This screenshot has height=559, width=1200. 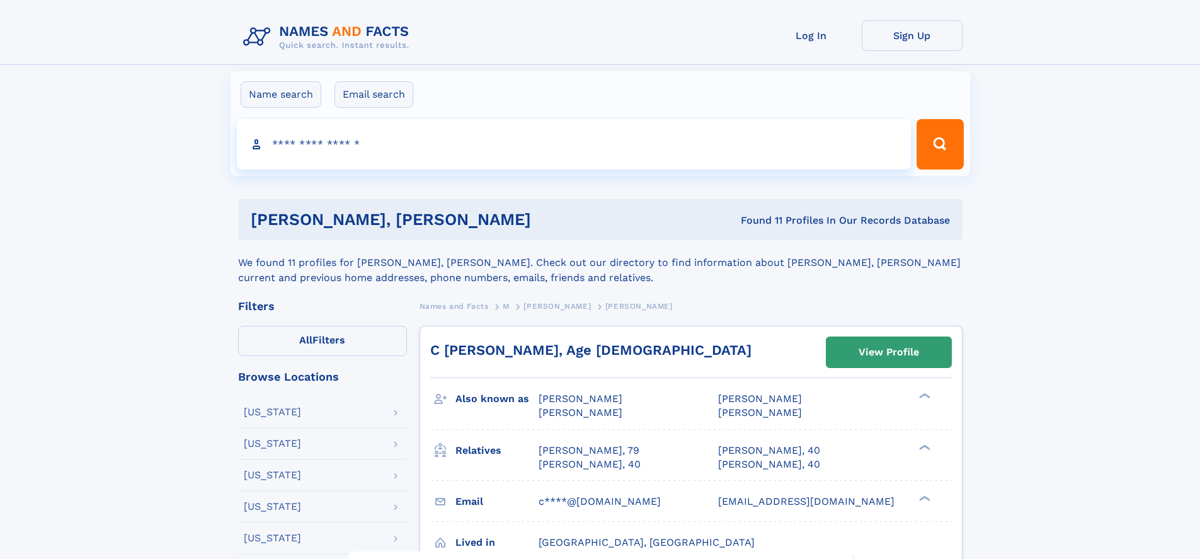 I want to click on a: View Profile, so click(x=889, y=352).